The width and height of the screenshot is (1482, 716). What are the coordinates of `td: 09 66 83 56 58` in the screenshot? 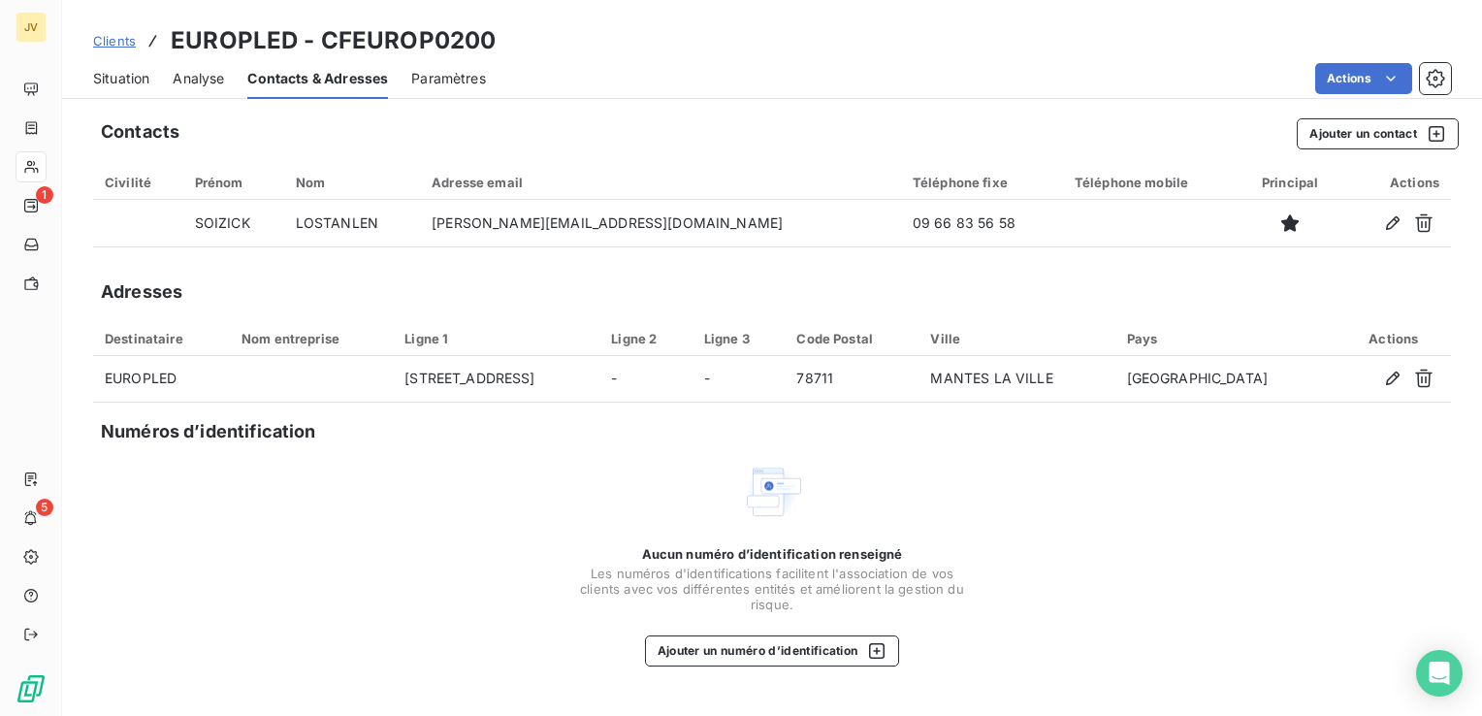 It's located at (982, 223).